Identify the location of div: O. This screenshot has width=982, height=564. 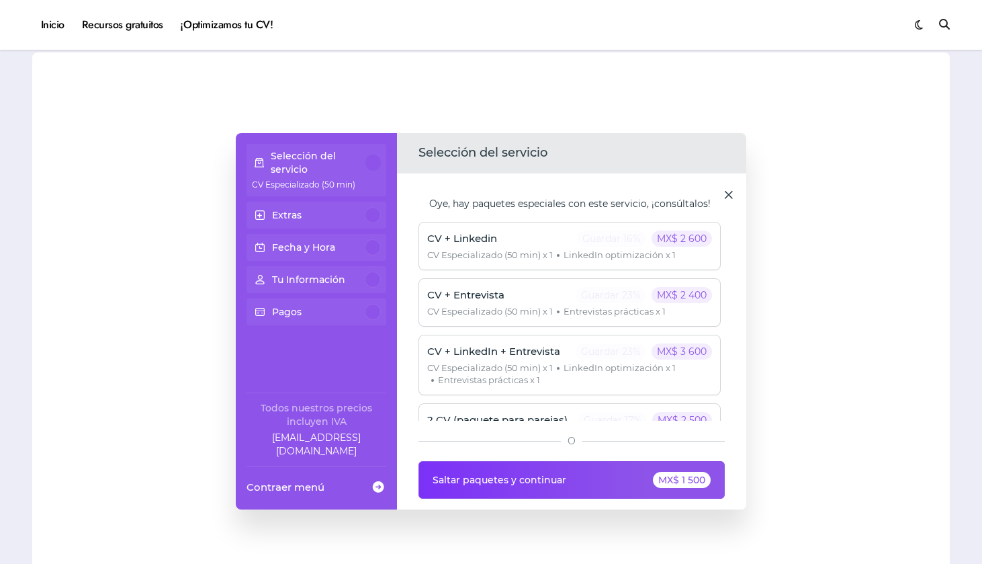
(572, 441).